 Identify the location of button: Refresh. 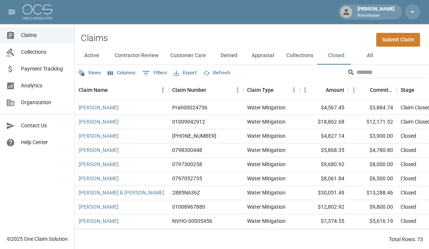
(217, 73).